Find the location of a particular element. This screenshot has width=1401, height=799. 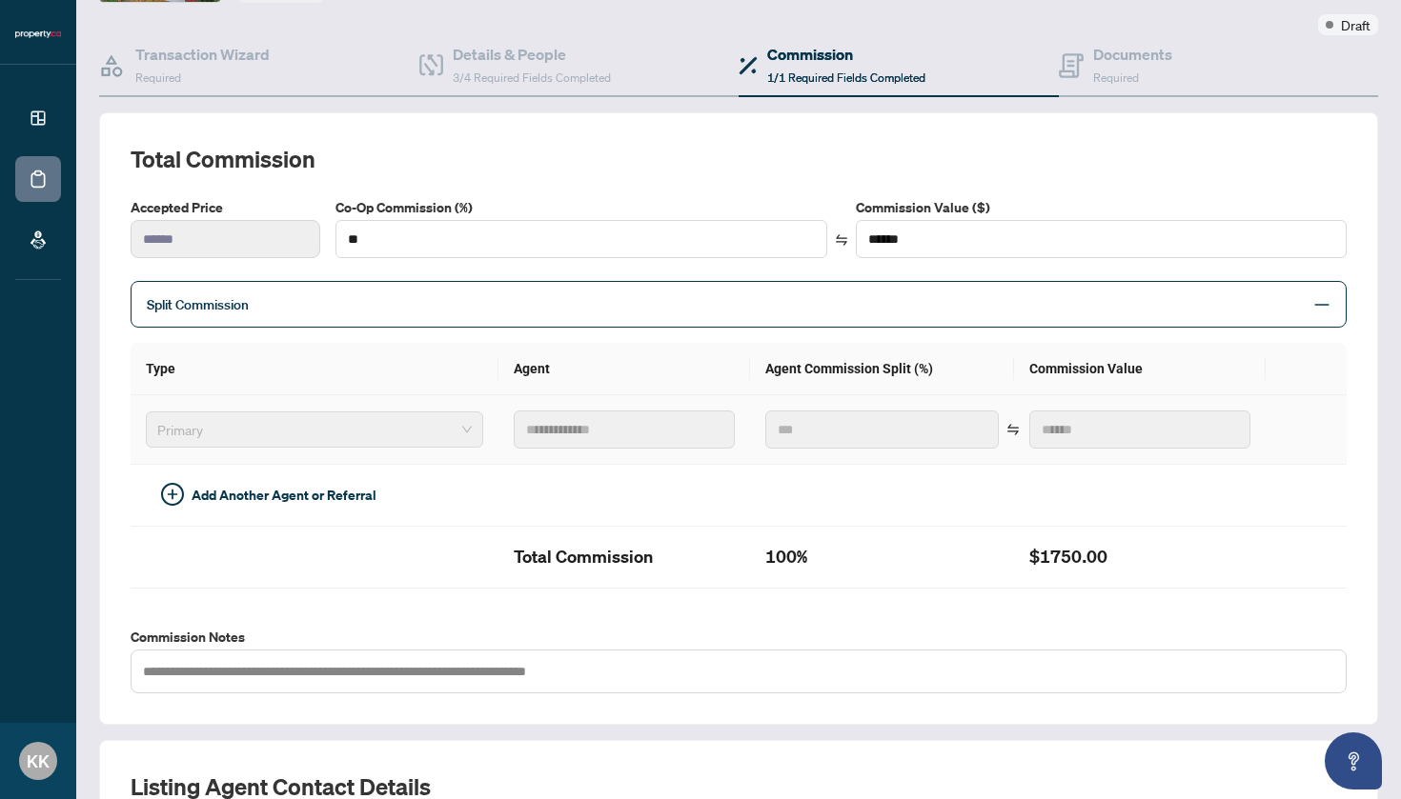

th: Agent Commission Split (%) is located at coordinates (881, 369).